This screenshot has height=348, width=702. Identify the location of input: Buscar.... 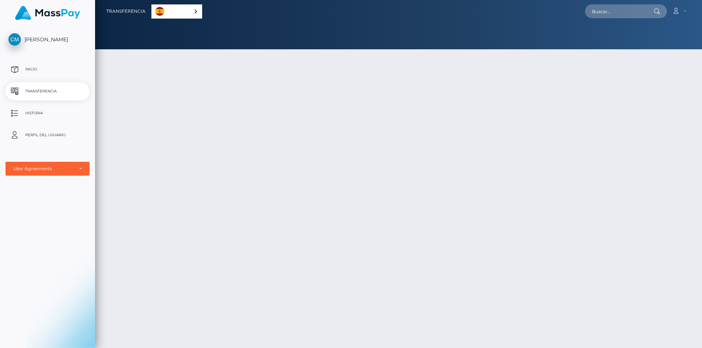
(619, 11).